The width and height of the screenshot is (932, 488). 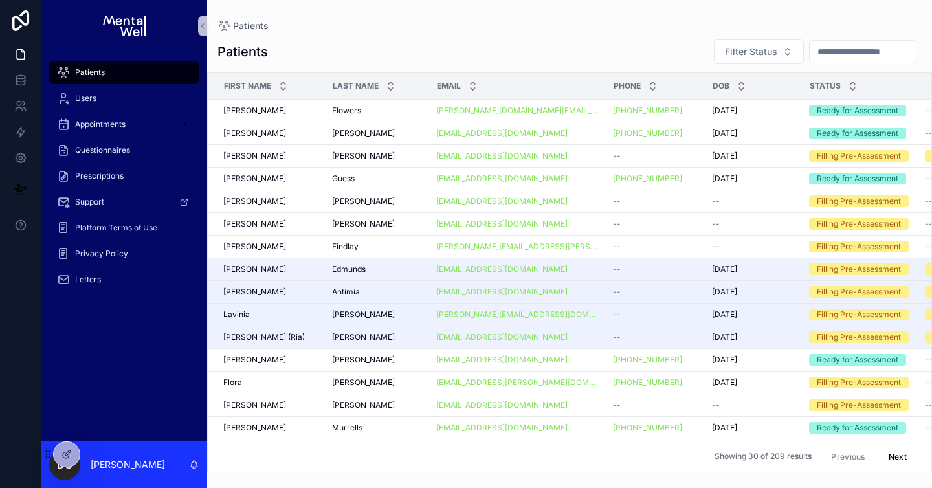 I want to click on a: Flora, so click(x=270, y=383).